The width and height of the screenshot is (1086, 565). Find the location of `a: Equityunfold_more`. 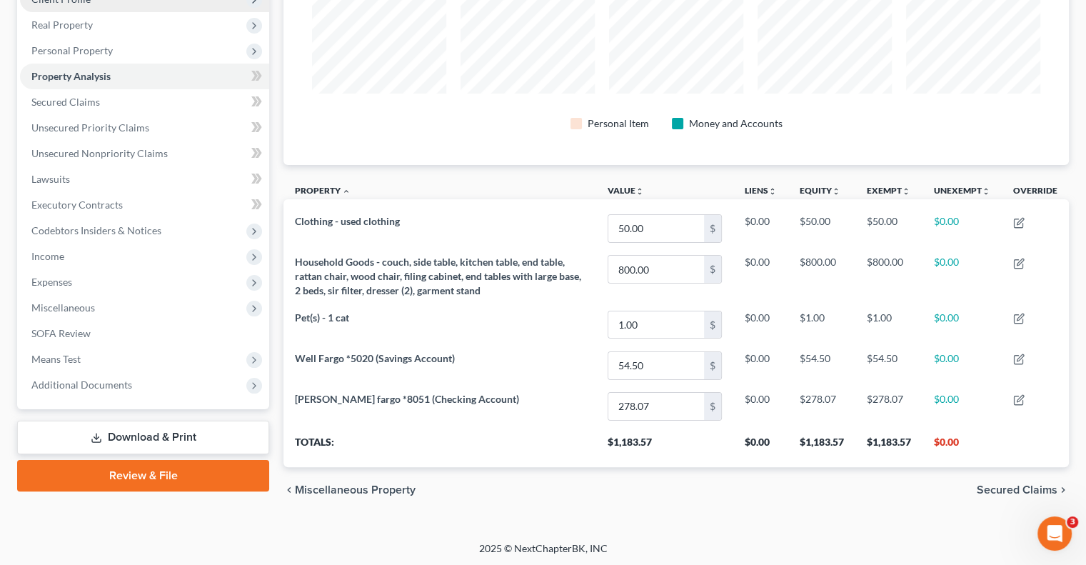

a: Equityunfold_more is located at coordinates (820, 190).